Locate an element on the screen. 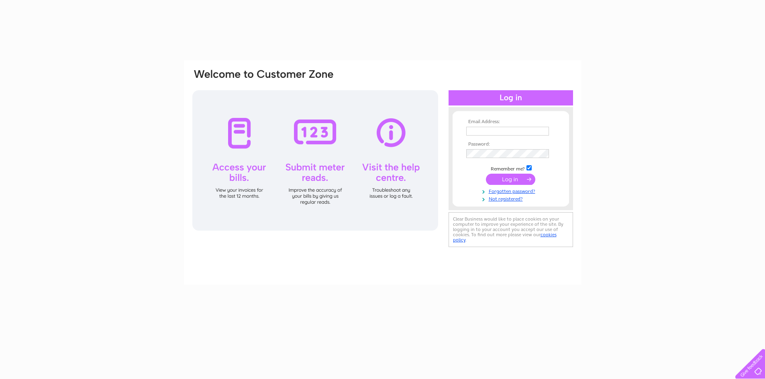  a: Not registered? is located at coordinates (511, 198).